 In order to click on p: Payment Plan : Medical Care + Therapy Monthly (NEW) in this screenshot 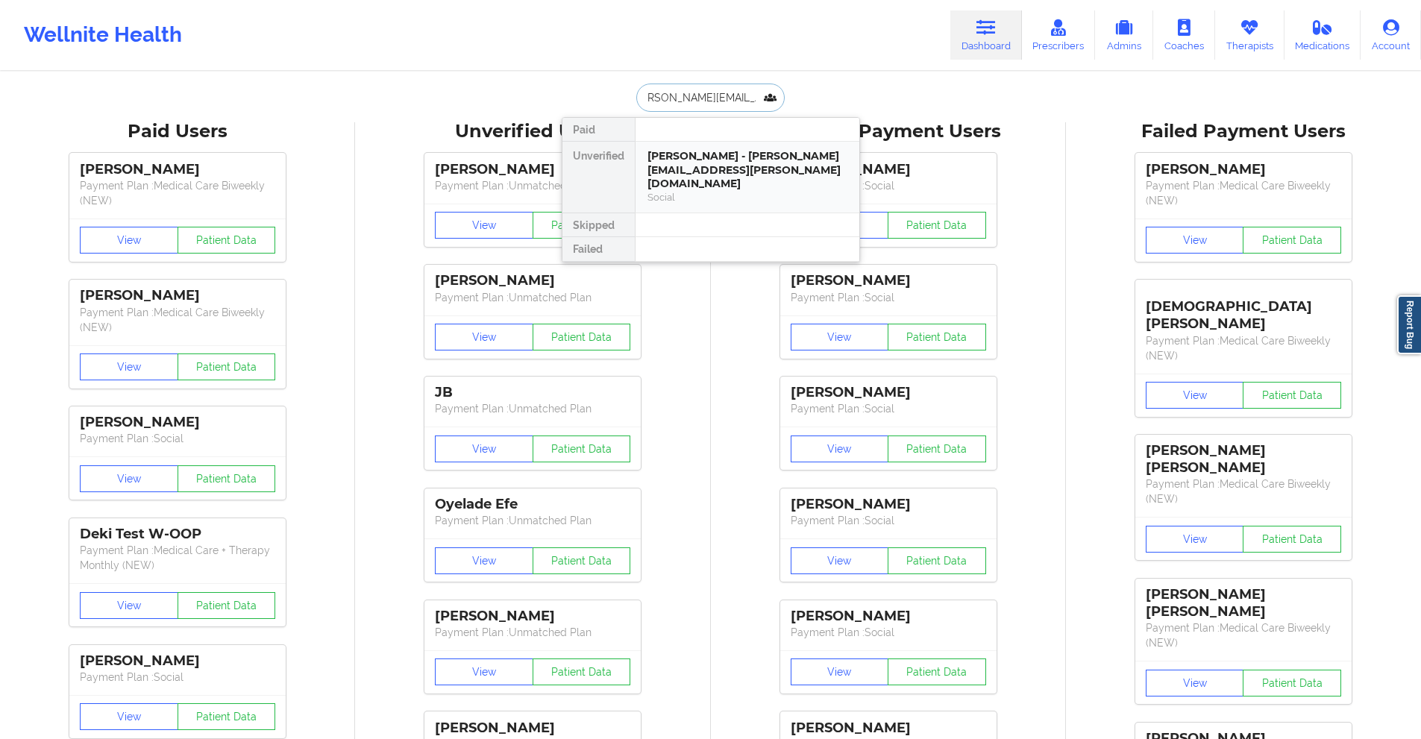, I will do `click(178, 558)`.